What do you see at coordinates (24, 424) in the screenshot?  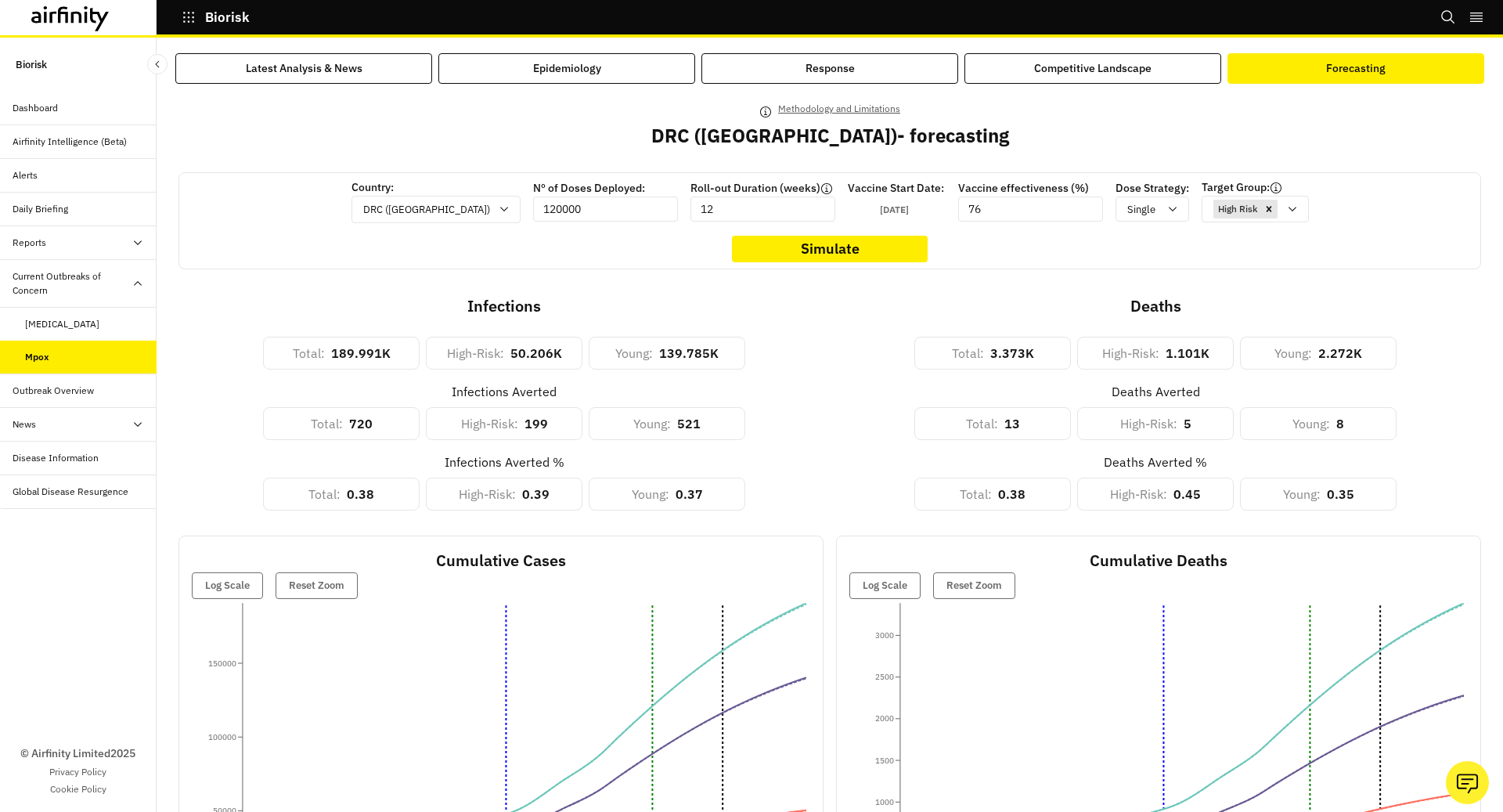 I see `div: News` at bounding box center [24, 424].